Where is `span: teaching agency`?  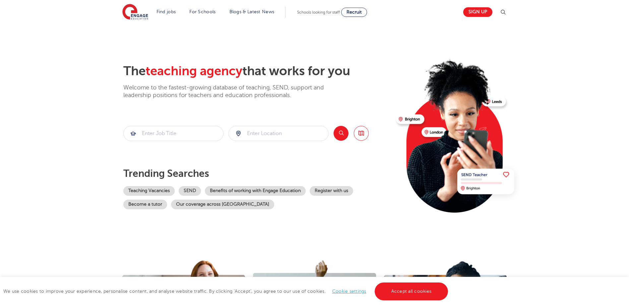
span: teaching agency is located at coordinates (194, 71).